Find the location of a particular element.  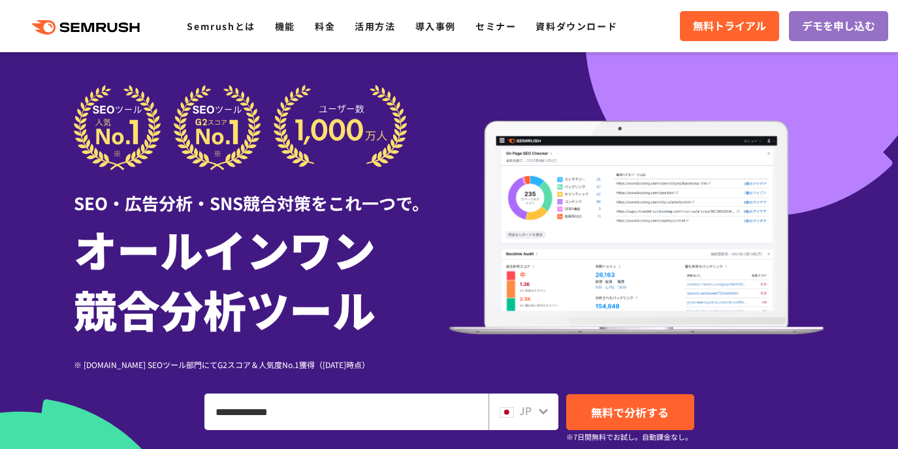

div: SEO・広告分析・SNS競合対策をこれ一つで。 is located at coordinates (261, 193).